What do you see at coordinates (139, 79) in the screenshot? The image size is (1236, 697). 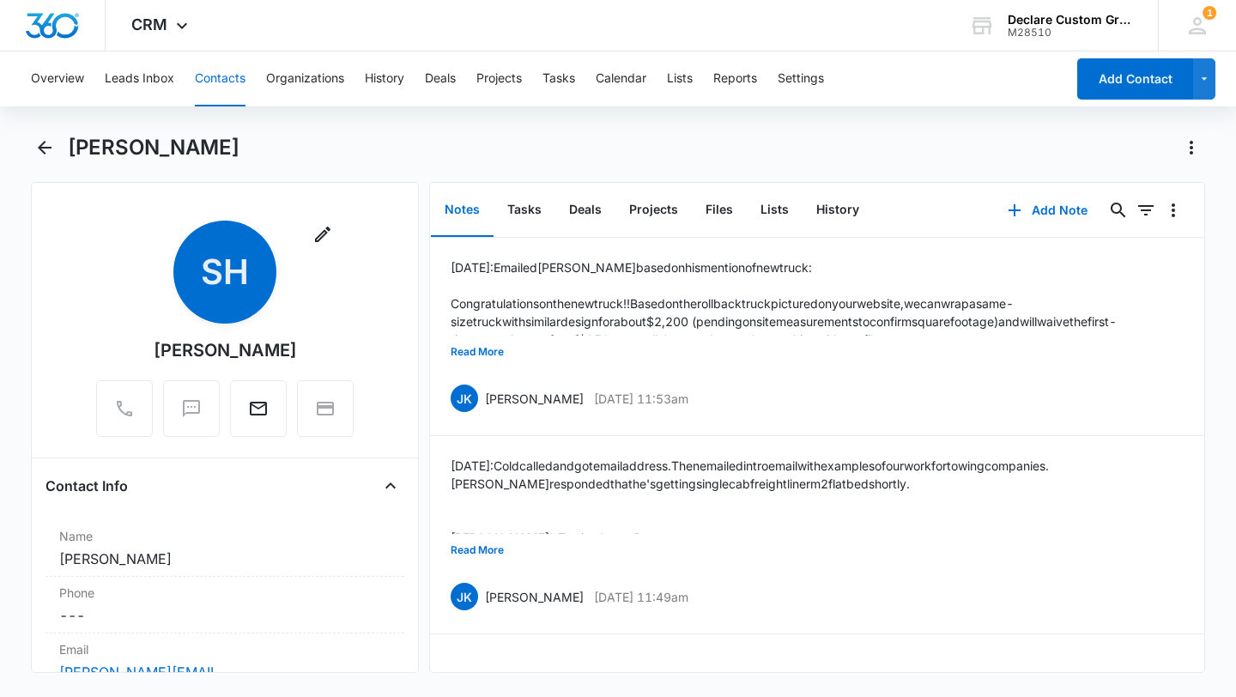 I see `button: Leads Inbox` at bounding box center [139, 79].